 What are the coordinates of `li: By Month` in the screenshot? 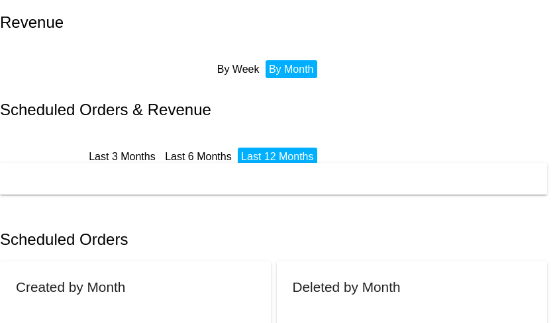 It's located at (292, 69).